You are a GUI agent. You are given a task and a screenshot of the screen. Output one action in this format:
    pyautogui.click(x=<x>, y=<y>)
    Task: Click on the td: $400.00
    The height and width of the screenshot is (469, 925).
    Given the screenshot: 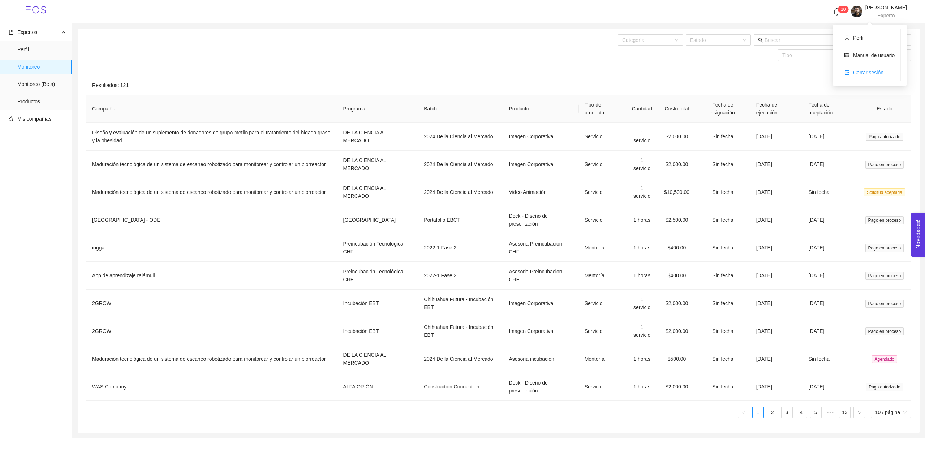 What is the action you would take?
    pyautogui.click(x=677, y=276)
    